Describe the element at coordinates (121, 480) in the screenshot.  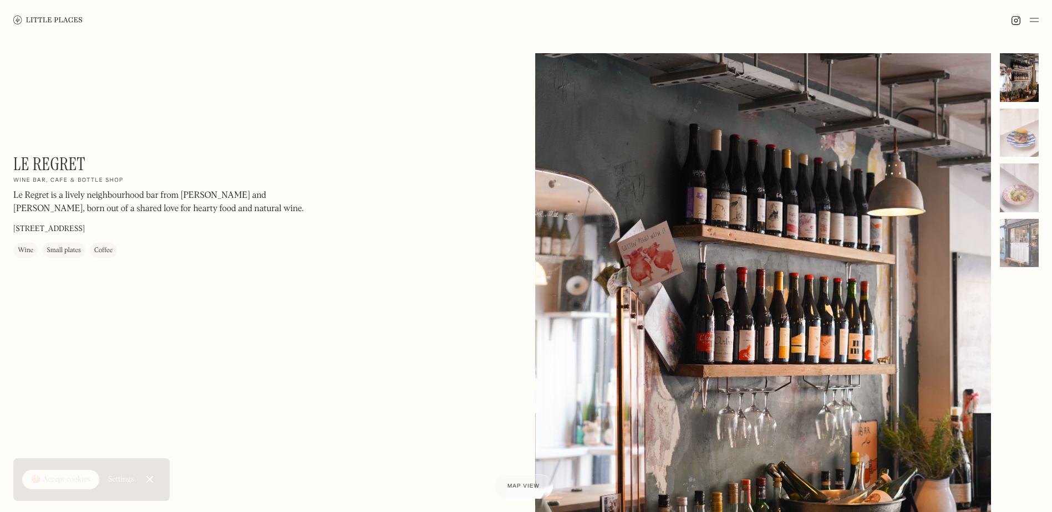
I see `div: Settings` at that location.